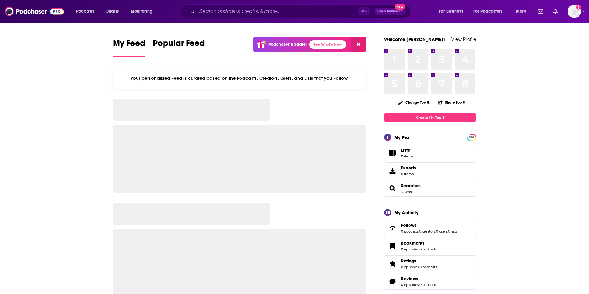 This screenshot has width=589, height=294. What do you see at coordinates (451, 11) in the screenshot?
I see `span: For Business` at bounding box center [451, 11].